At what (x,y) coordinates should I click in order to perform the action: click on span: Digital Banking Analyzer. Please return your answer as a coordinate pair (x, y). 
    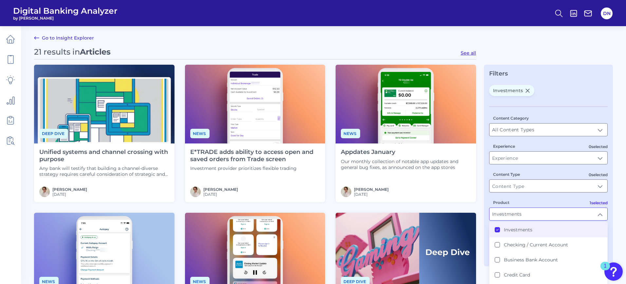
    Looking at the image, I should click on (65, 11).